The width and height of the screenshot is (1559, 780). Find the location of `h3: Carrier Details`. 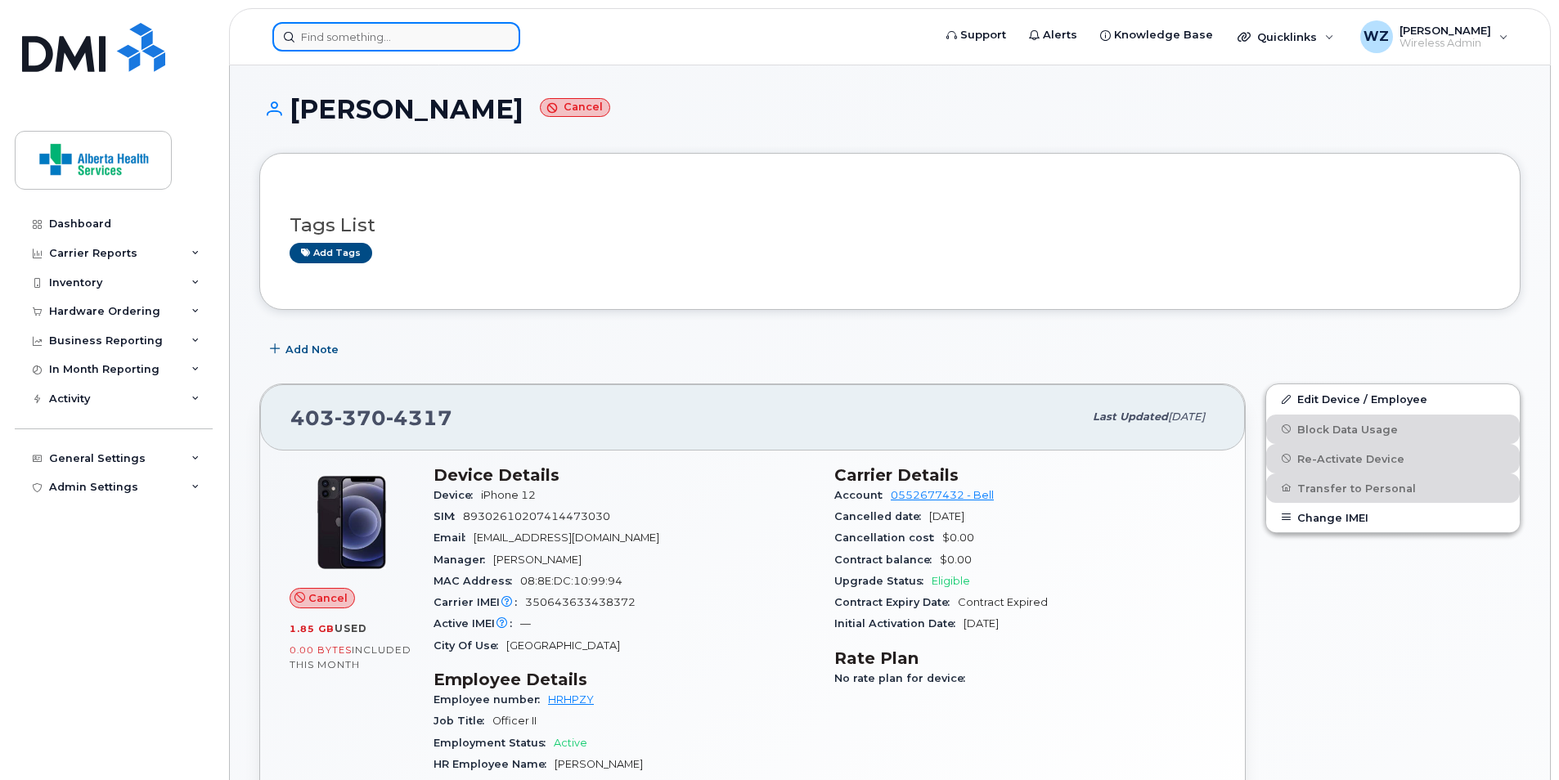

h3: Carrier Details is located at coordinates (1025, 475).